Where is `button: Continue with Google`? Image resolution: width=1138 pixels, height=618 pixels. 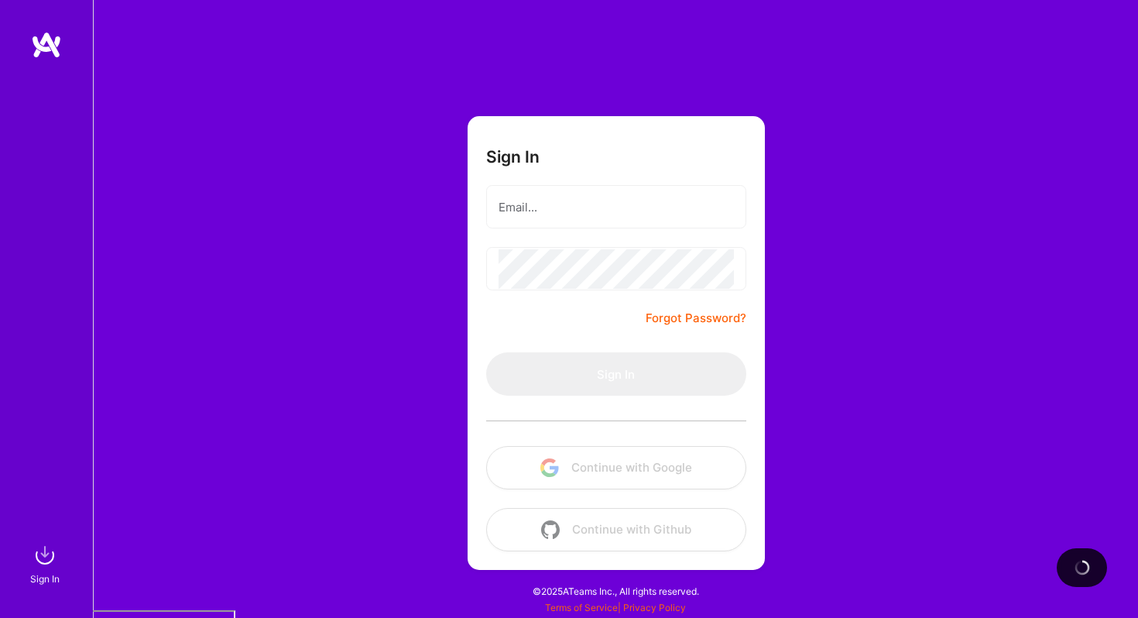
button: Continue with Google is located at coordinates (616, 468).